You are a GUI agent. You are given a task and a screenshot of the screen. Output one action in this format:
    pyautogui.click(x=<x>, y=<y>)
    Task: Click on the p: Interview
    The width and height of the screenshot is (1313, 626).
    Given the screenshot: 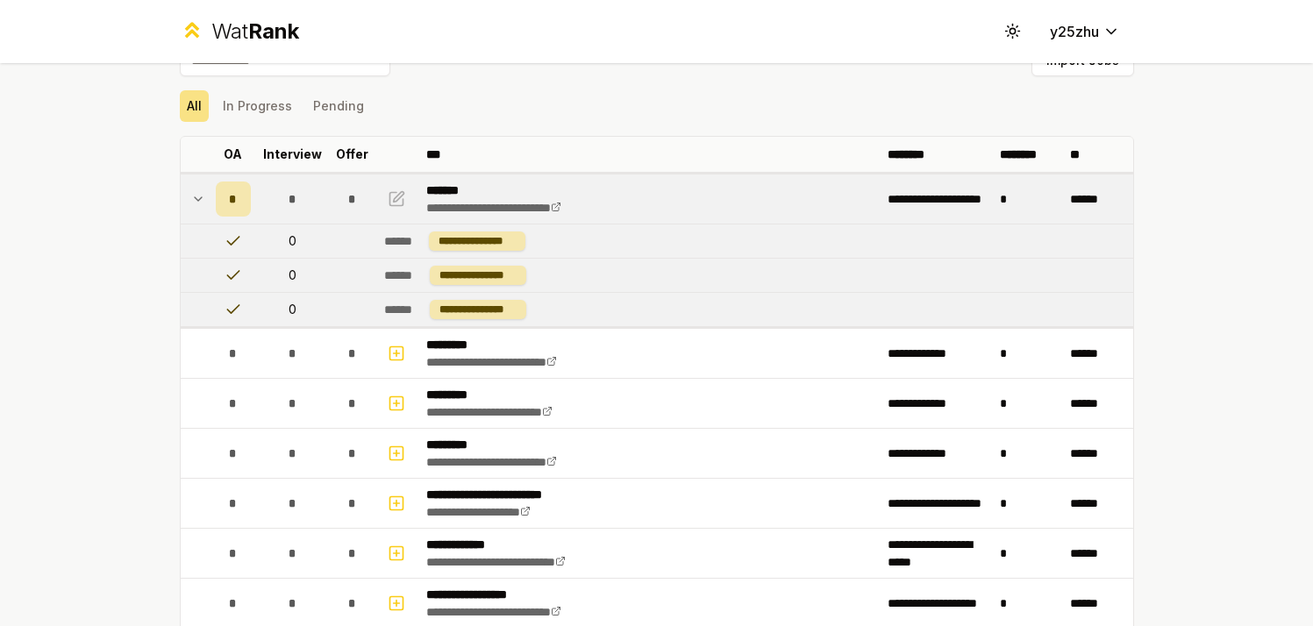 What is the action you would take?
    pyautogui.click(x=292, y=154)
    